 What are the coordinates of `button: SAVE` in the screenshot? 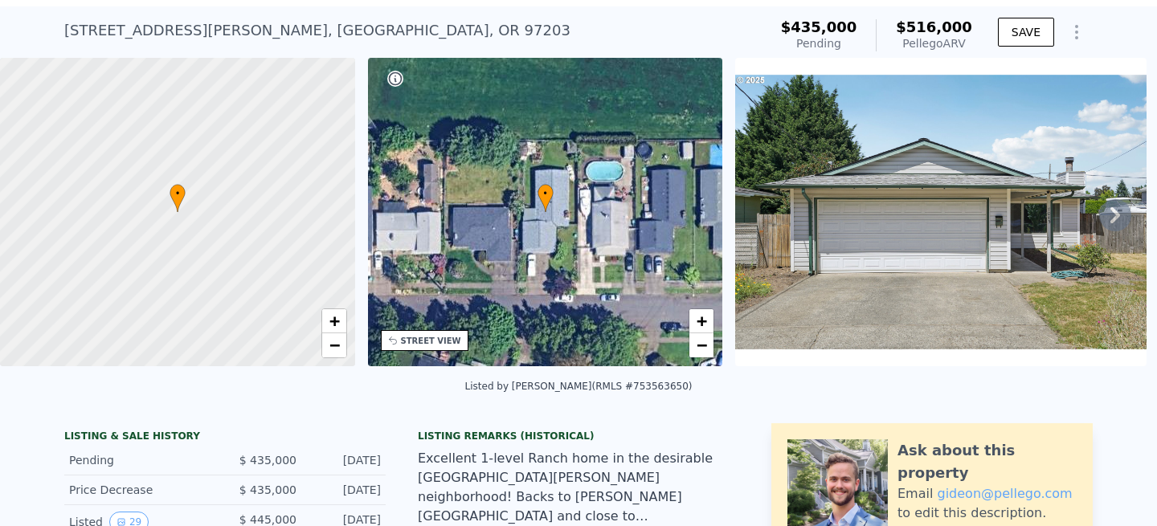 It's located at (1026, 32).